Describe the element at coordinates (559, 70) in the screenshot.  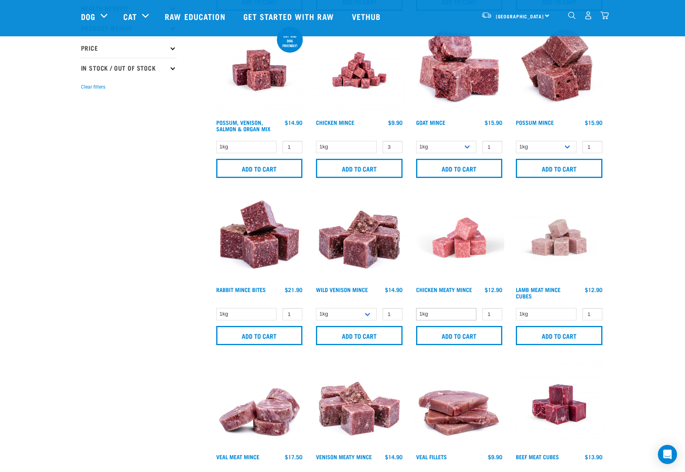
I see `img: 1102 Possum Mince 01` at that location.